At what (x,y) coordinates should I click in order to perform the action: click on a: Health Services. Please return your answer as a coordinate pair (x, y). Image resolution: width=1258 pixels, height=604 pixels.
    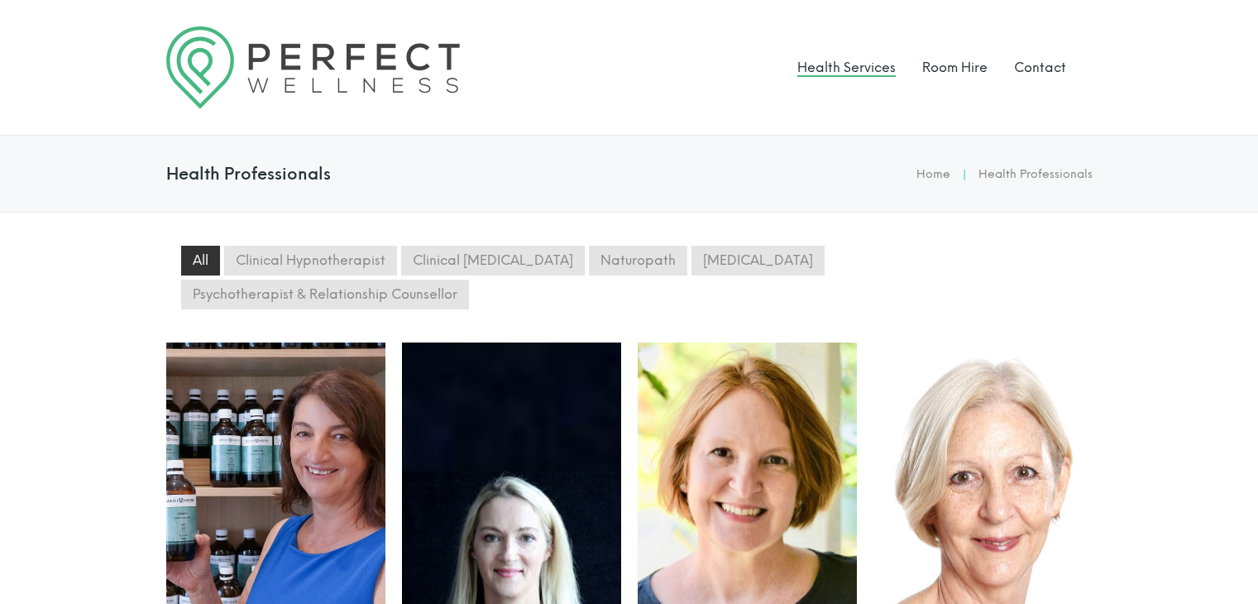
    Looking at the image, I should click on (846, 67).